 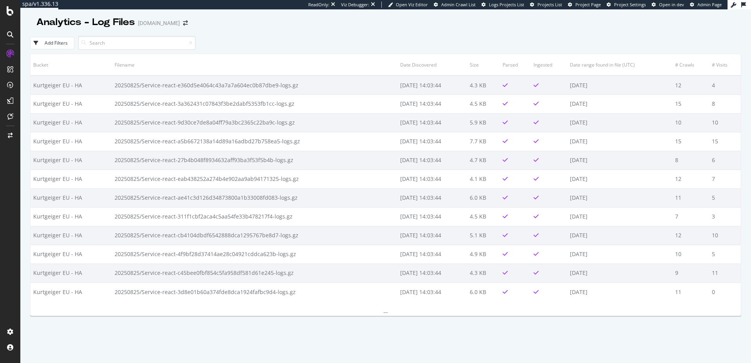 What do you see at coordinates (255, 254) in the screenshot?
I see `td: 20250825/Service-react-4f9bf28d37414ae28c04921cddca623b-logs.gz` at bounding box center [255, 254].